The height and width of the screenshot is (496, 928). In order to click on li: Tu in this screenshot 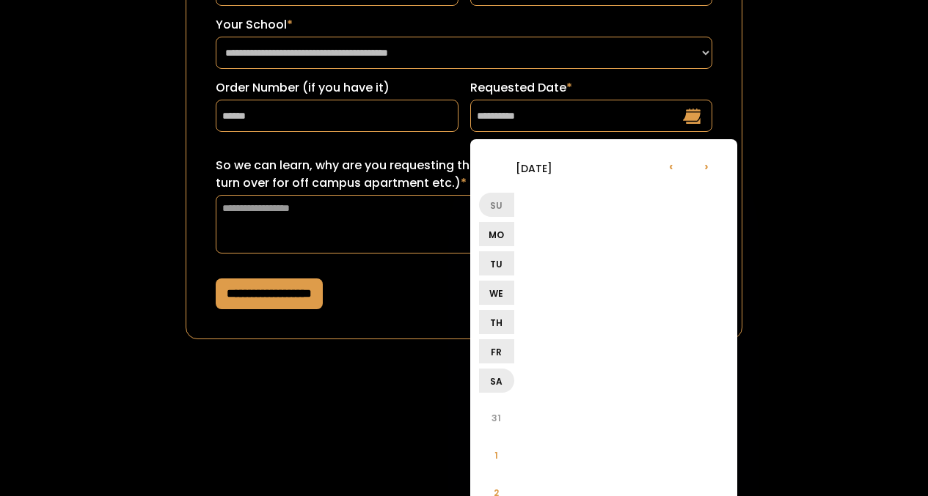, I will do `click(496, 263)`.